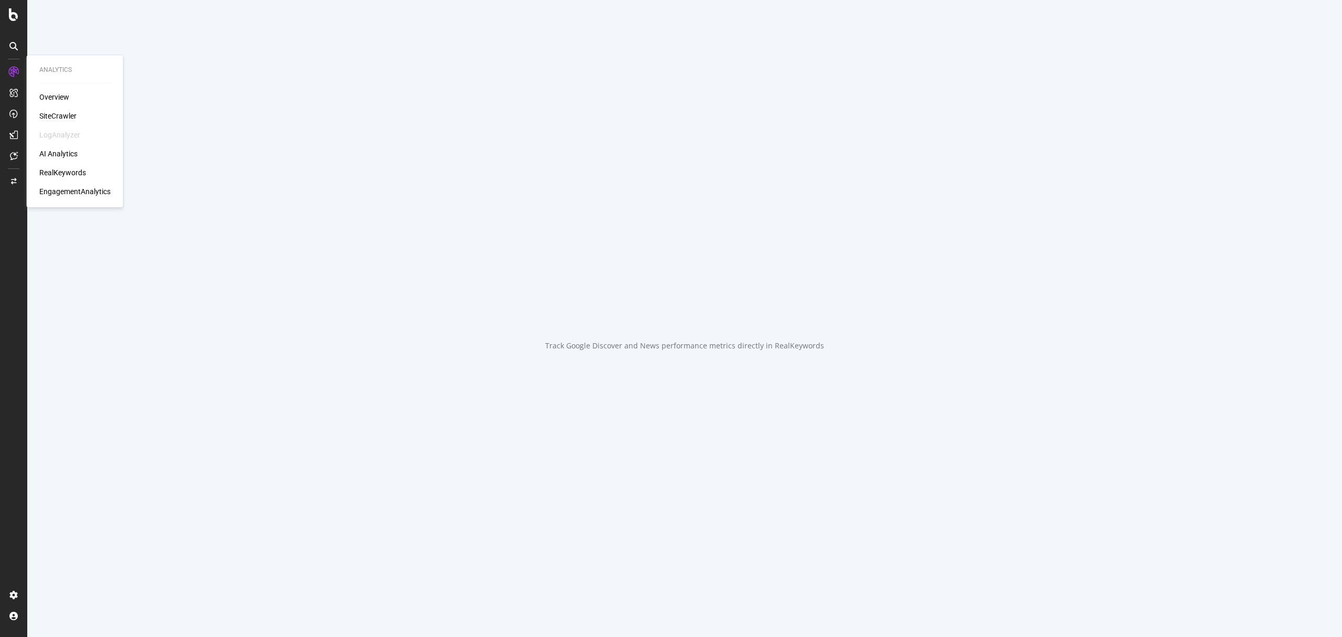 This screenshot has width=1342, height=637. Describe the element at coordinates (75, 70) in the screenshot. I see `div: Analytics` at that location.